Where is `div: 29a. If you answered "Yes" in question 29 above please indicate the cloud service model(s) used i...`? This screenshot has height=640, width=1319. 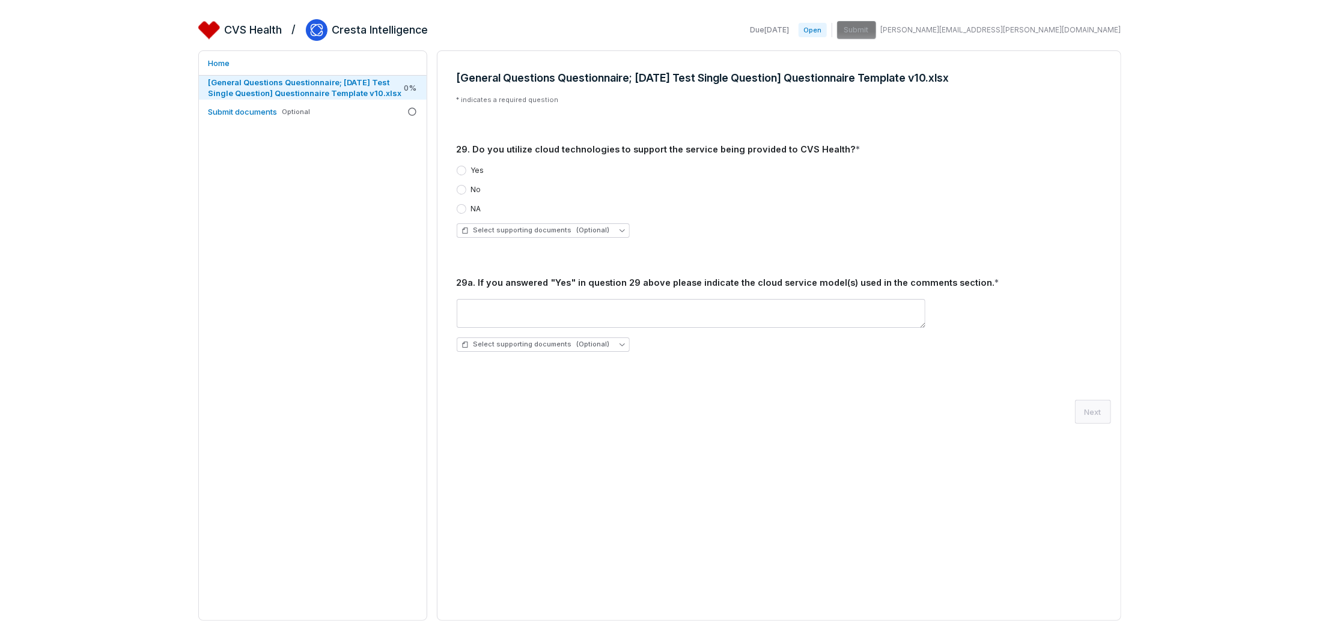
div: 29a. If you answered "Yes" in question 29 above please indicate the cloud service model(s) used i... is located at coordinates (779, 283).